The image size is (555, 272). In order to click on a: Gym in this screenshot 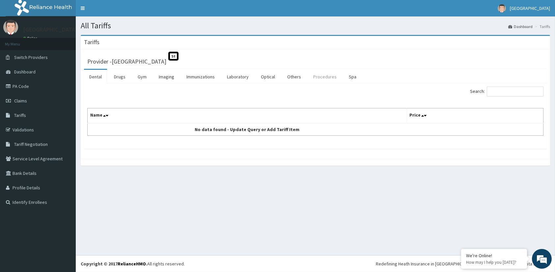, I will do `click(142, 77)`.